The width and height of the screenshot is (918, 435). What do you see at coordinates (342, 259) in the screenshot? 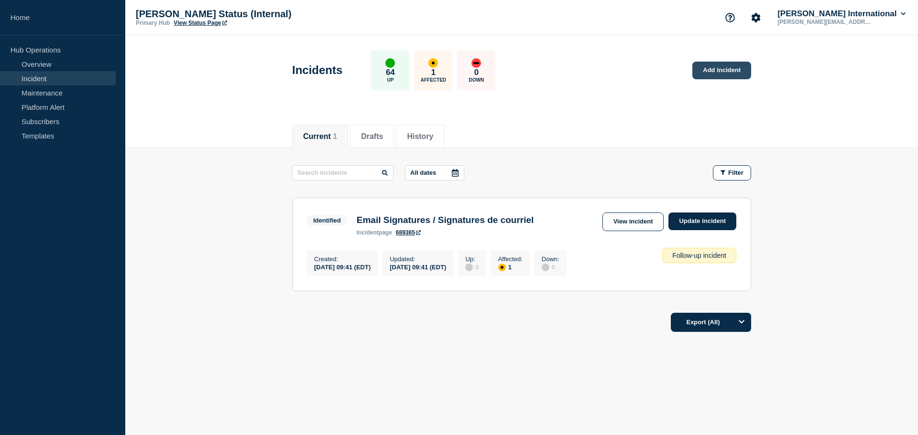
I see `p: Created :` at bounding box center [342, 259].